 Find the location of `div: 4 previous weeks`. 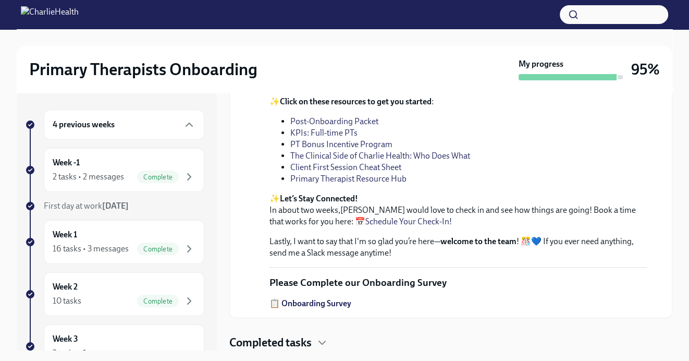

div: 4 previous weeks is located at coordinates (124, 125).